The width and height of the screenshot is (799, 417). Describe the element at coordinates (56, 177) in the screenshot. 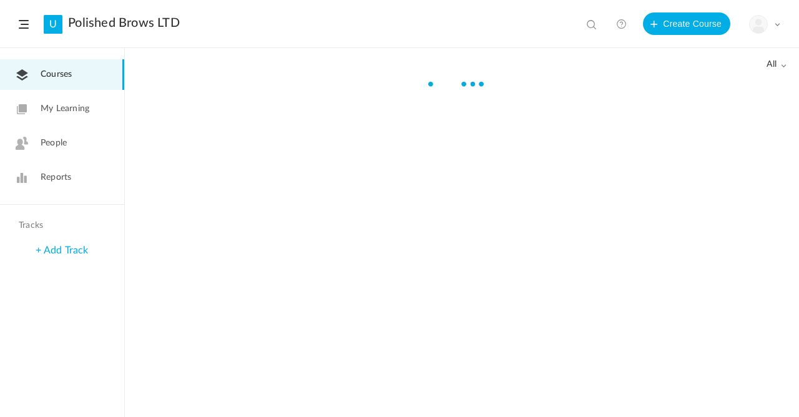

I see `span: Reports` at that location.